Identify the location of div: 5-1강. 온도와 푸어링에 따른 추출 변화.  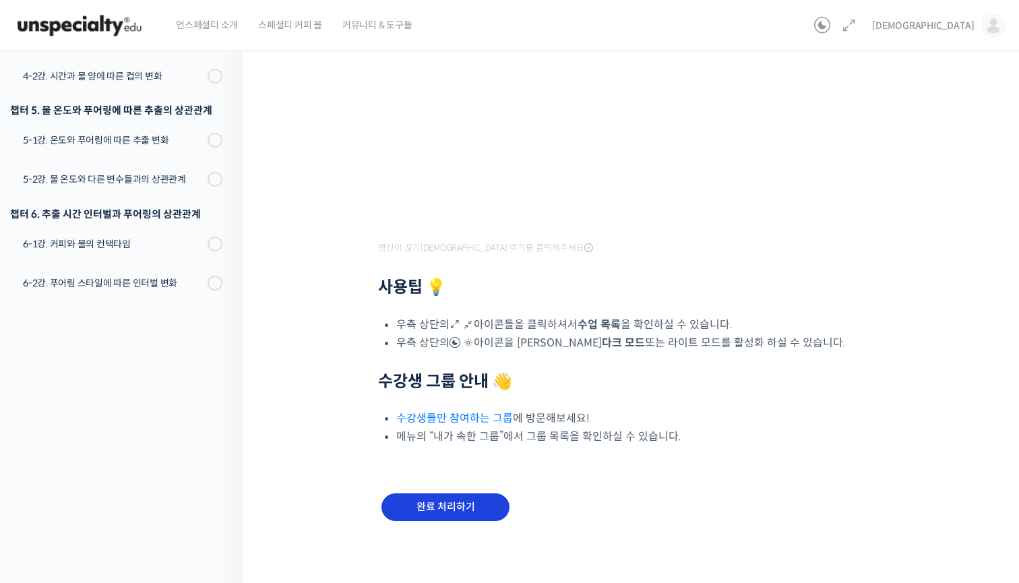
(113, 140).